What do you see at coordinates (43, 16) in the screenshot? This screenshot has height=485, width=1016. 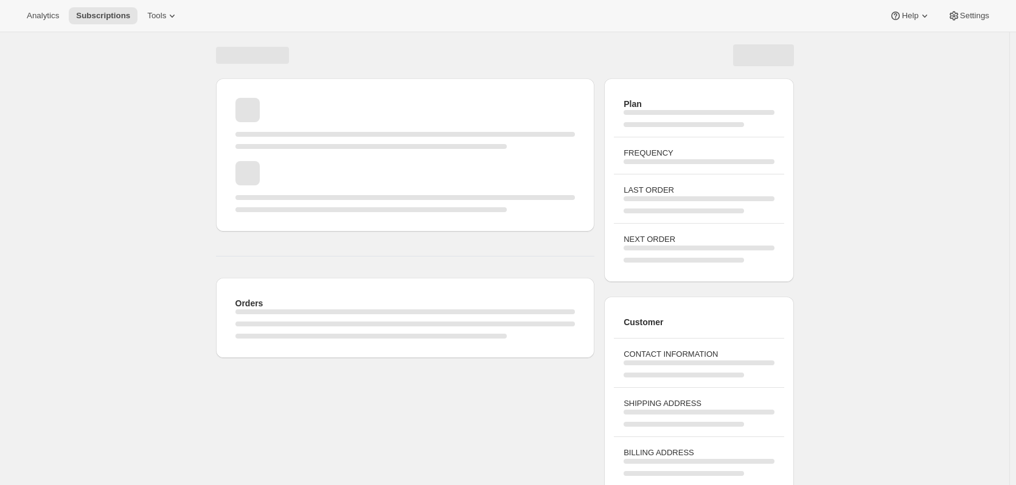 I see `span: Analytics` at bounding box center [43, 16].